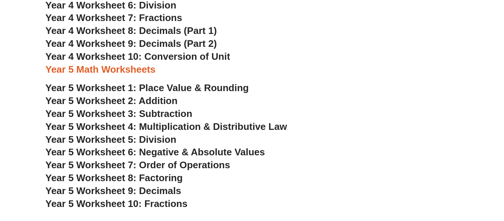  Describe the element at coordinates (111, 101) in the screenshot. I see `span: Year 5 Worksheet 2: Addition` at that location.